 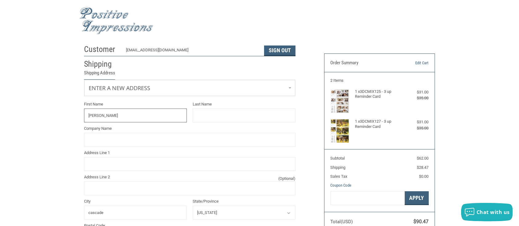 I want to click on h2: Shipping, so click(x=102, y=64).